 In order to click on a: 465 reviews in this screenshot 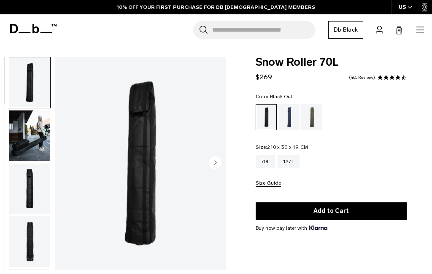, I will do `click(362, 78)`.